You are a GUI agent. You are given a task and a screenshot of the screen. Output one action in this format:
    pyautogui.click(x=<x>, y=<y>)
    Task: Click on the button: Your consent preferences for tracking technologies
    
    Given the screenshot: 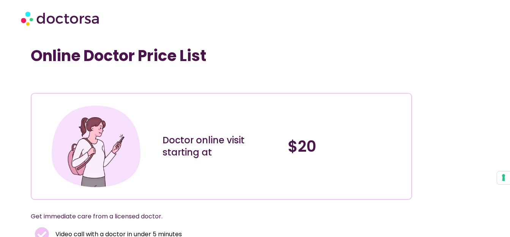 What is the action you would take?
    pyautogui.click(x=504, y=178)
    